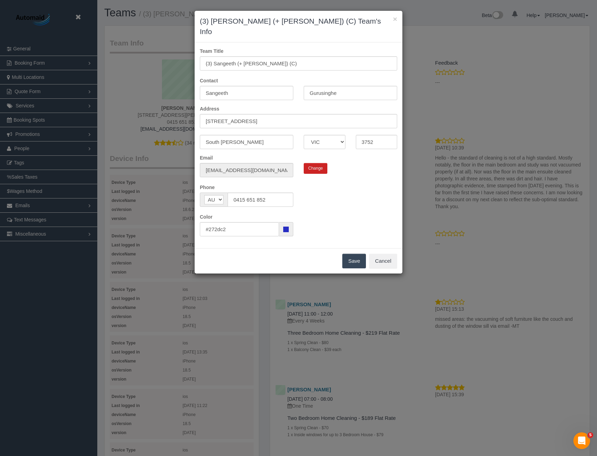 This screenshot has width=597, height=456. I want to click on button: Cancel, so click(383, 261).